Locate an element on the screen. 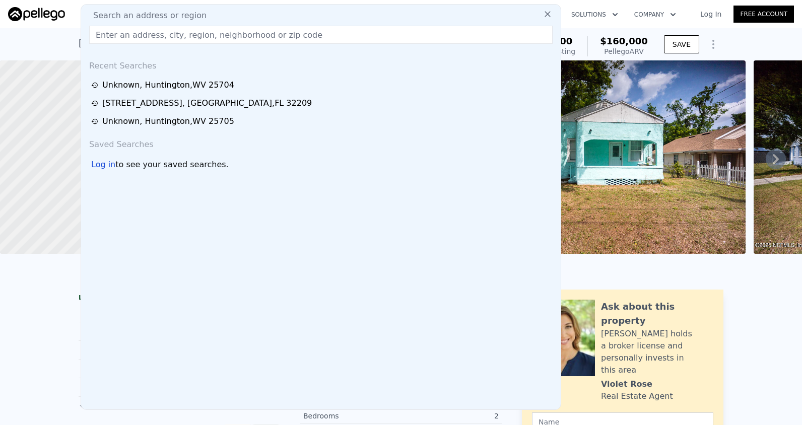  a: Free Account is located at coordinates (763, 14).